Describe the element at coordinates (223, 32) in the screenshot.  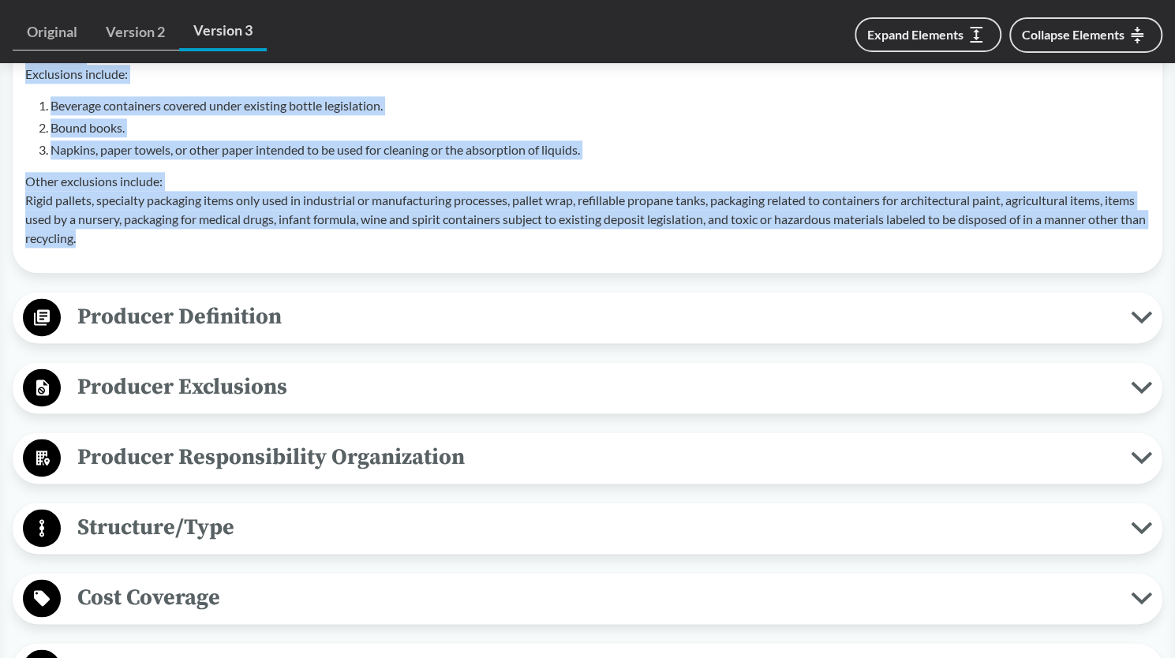
I see `a: Version 3` at that location.